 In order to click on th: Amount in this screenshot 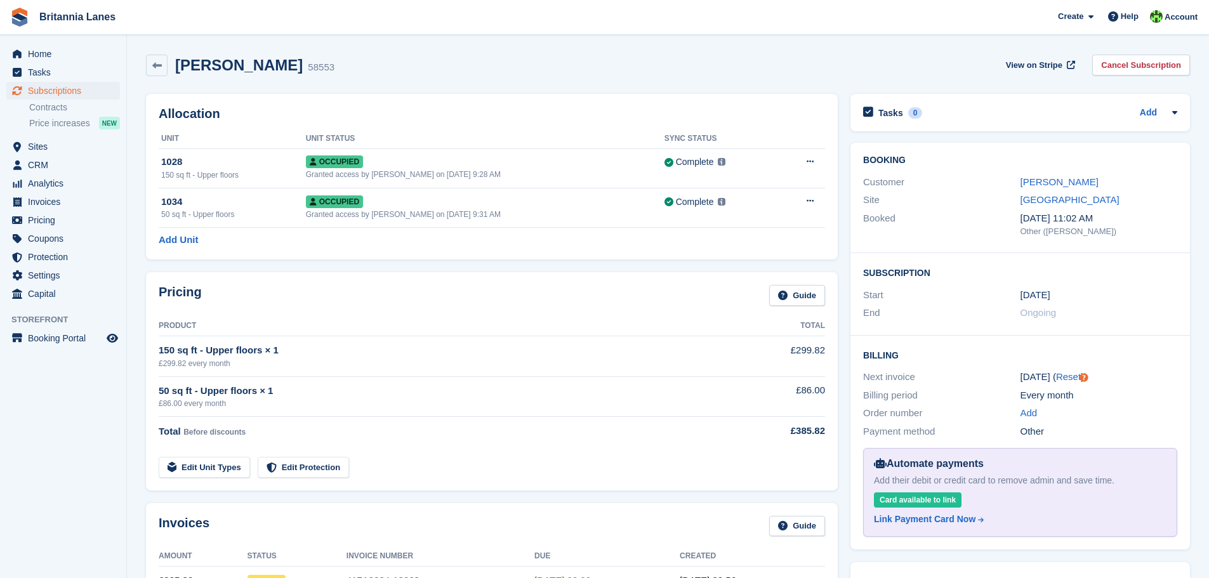, I will do `click(203, 556)`.